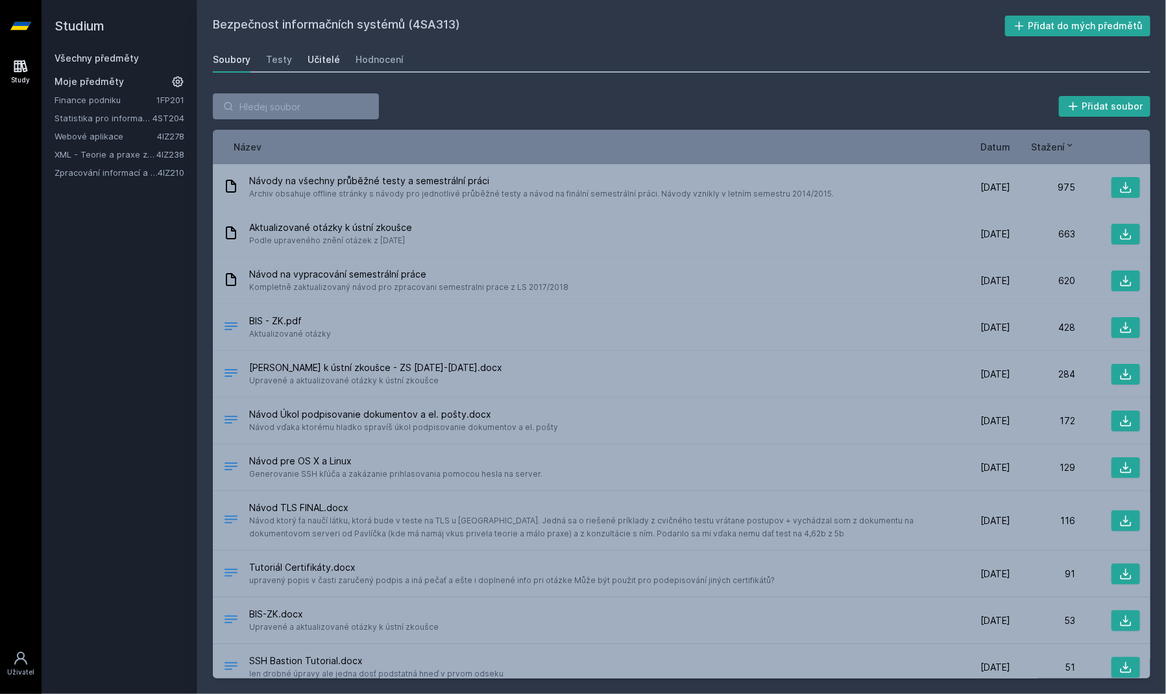 The width and height of the screenshot is (1166, 694). What do you see at coordinates (1043, 621) in the screenshot?
I see `div: 53` at bounding box center [1043, 621].